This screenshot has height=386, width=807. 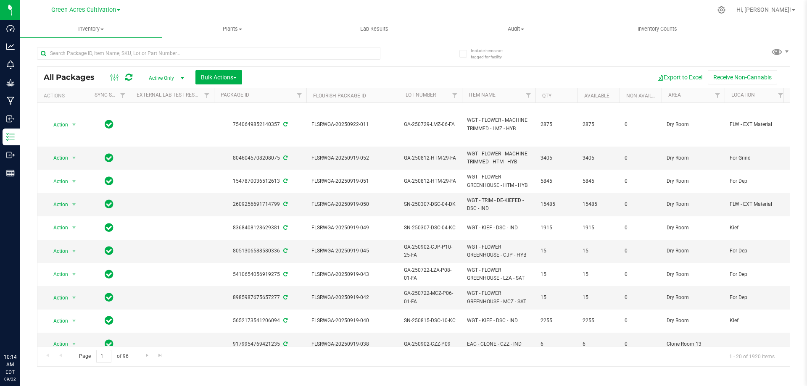 I want to click on span: 15485, so click(x=556, y=204).